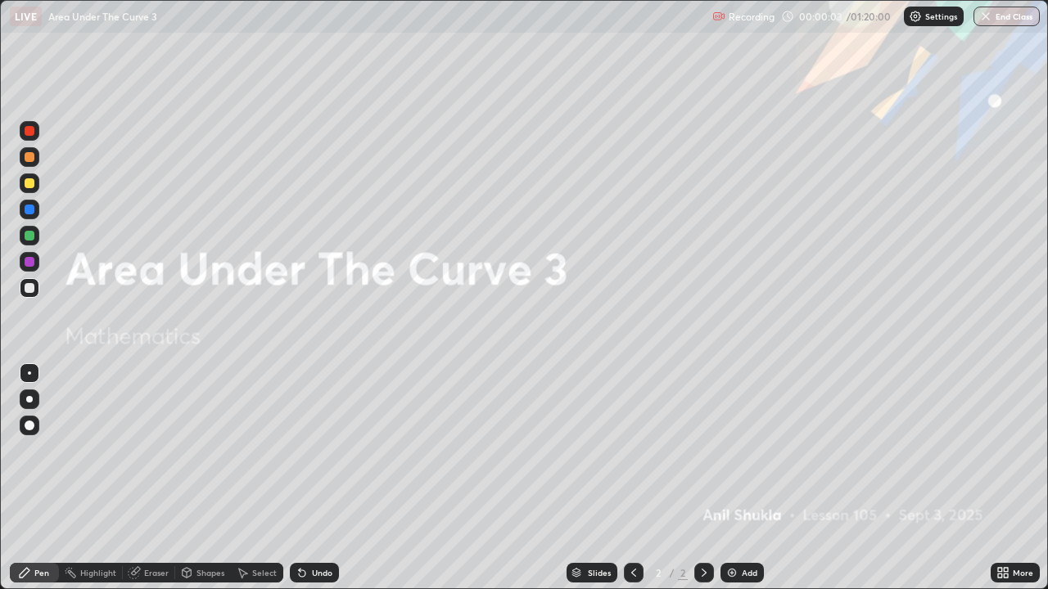  Describe the element at coordinates (156, 573) in the screenshot. I see `div: Eraser` at that location.